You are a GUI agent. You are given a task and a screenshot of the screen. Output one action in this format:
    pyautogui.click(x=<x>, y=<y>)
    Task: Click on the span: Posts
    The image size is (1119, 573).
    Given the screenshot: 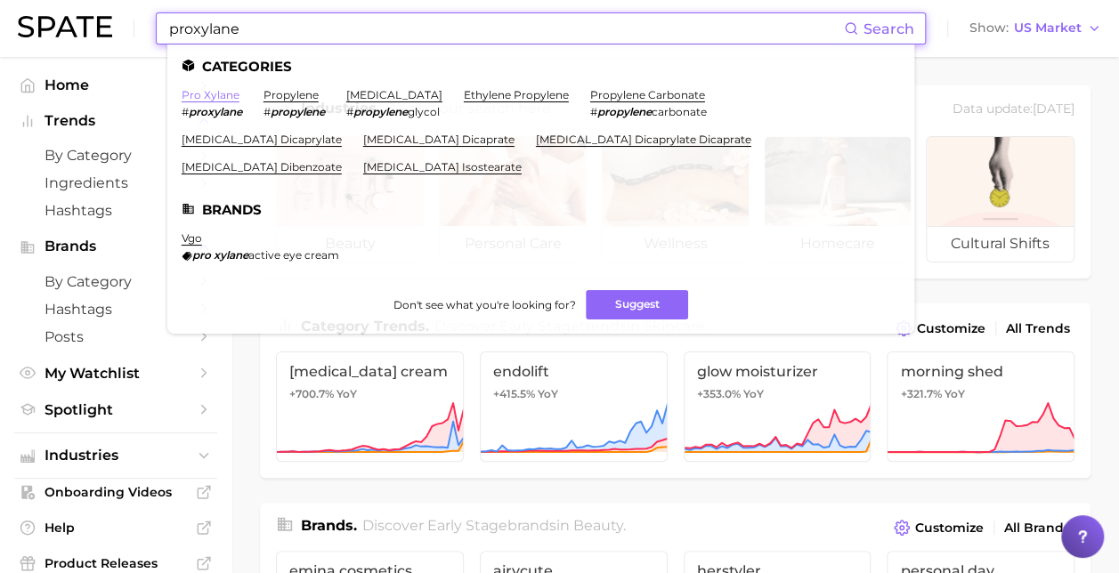 What is the action you would take?
    pyautogui.click(x=116, y=336)
    